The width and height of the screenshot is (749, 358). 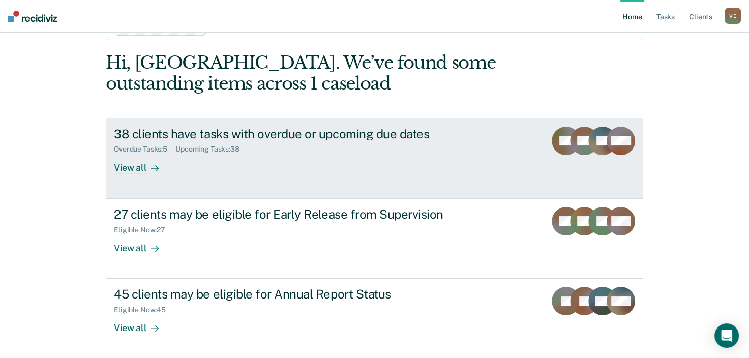 I want to click on div: Overdue Tasks : 5, so click(x=144, y=149).